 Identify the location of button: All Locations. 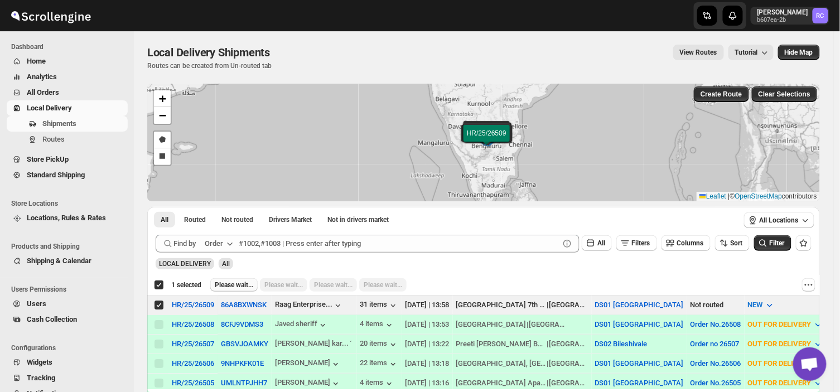
(779, 220).